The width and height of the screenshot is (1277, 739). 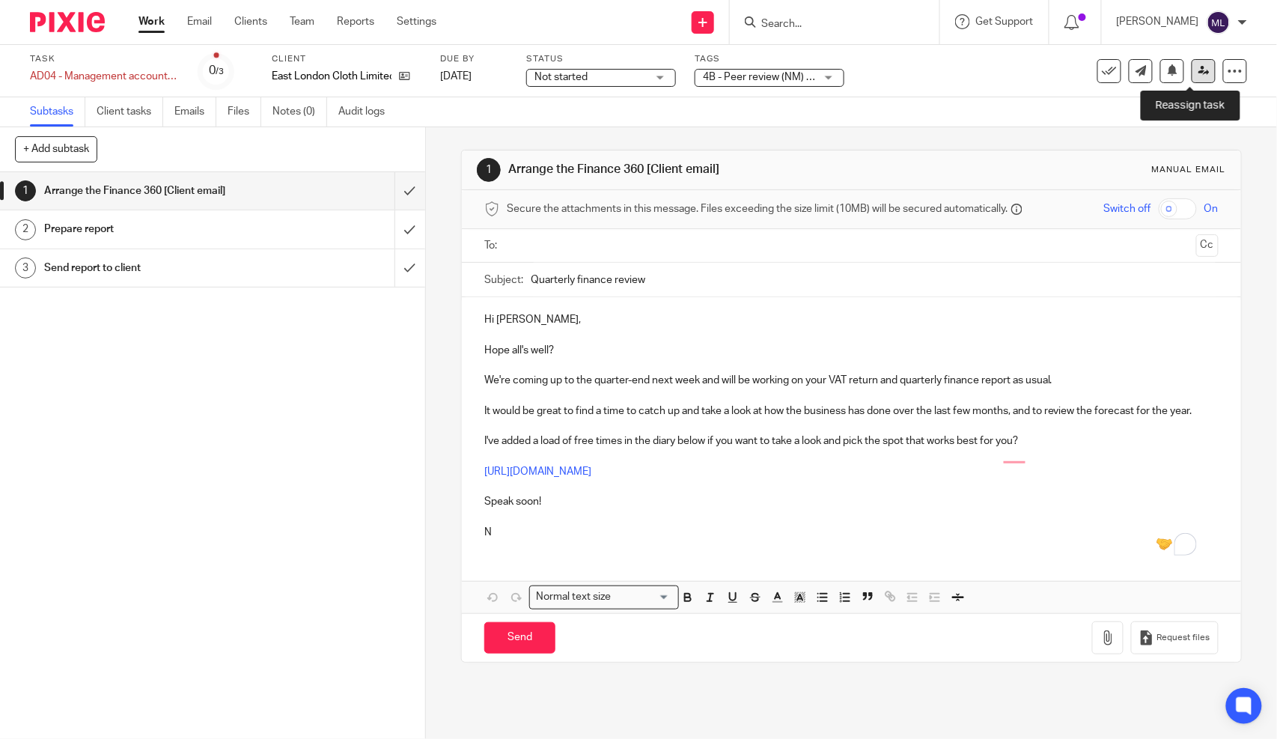 What do you see at coordinates (851, 380) in the screenshot?
I see `p: We're coming up to the quarter-end next week and will be working on your VAT return and quarterly...` at bounding box center [851, 380].